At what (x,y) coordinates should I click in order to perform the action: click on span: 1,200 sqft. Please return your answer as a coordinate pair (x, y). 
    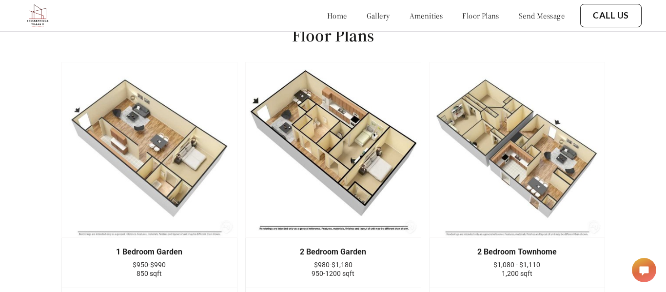
    Looking at the image, I should click on (517, 274).